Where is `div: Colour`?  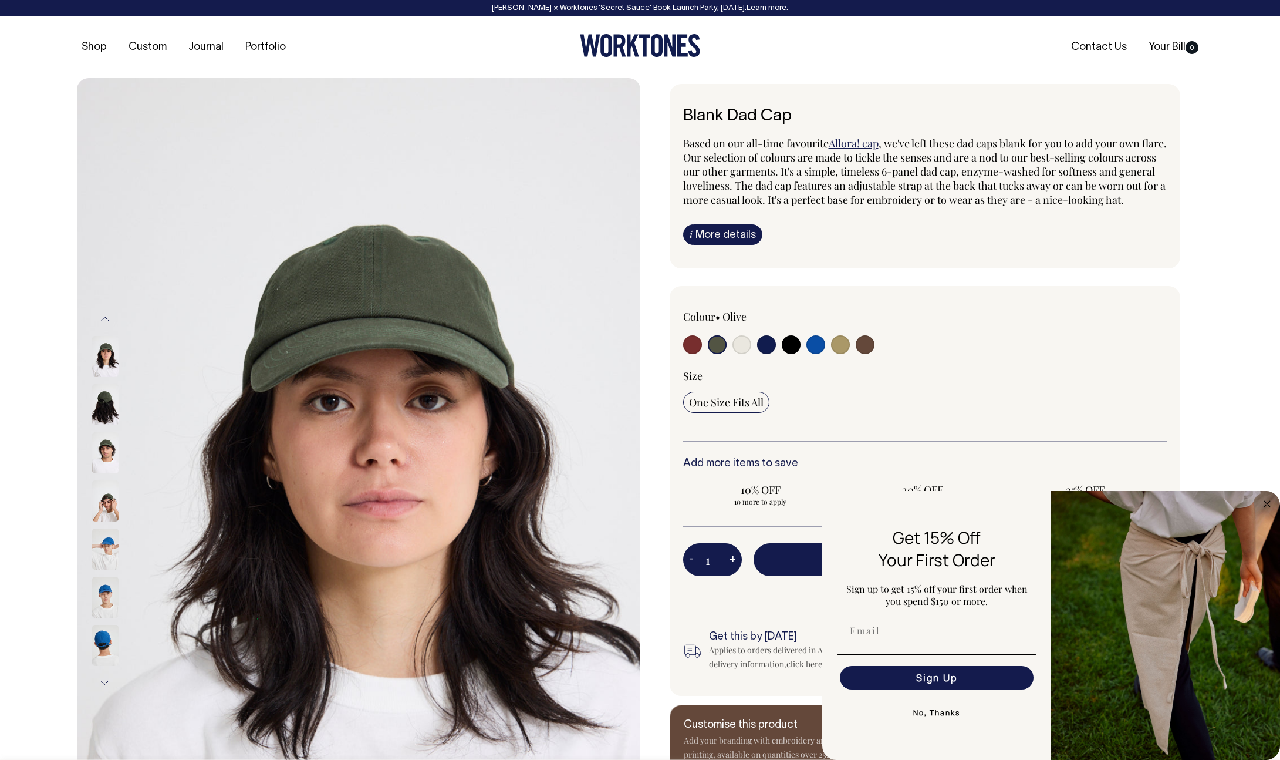 div: Colour is located at coordinates (780, 316).